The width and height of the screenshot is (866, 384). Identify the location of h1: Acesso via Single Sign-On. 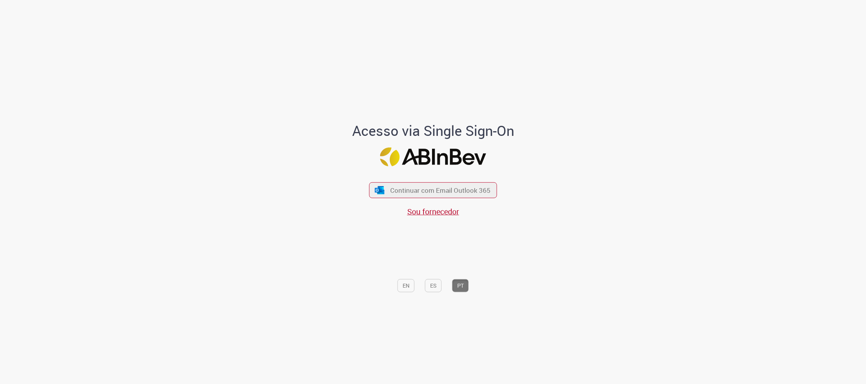
(433, 131).